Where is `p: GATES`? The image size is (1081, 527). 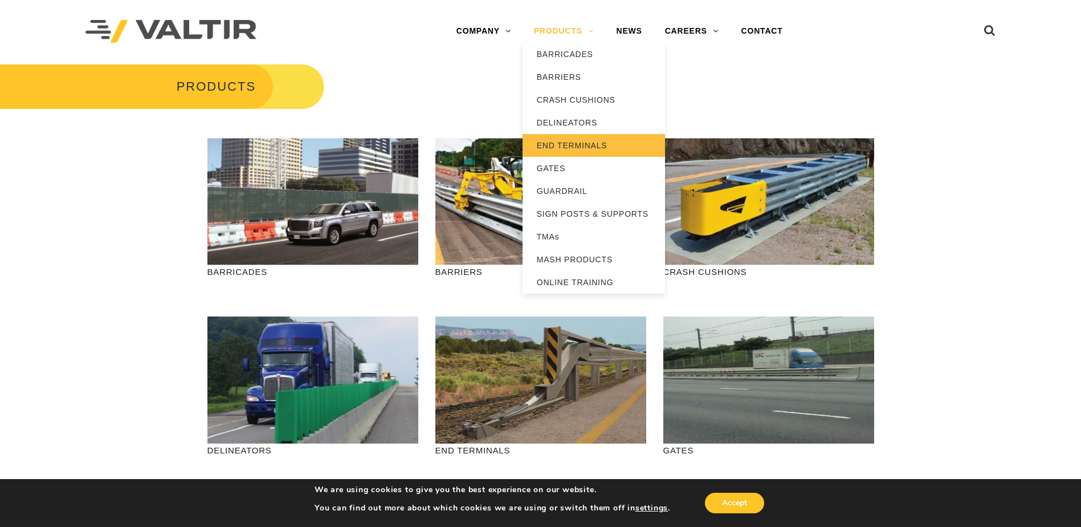
p: GATES is located at coordinates (769, 450).